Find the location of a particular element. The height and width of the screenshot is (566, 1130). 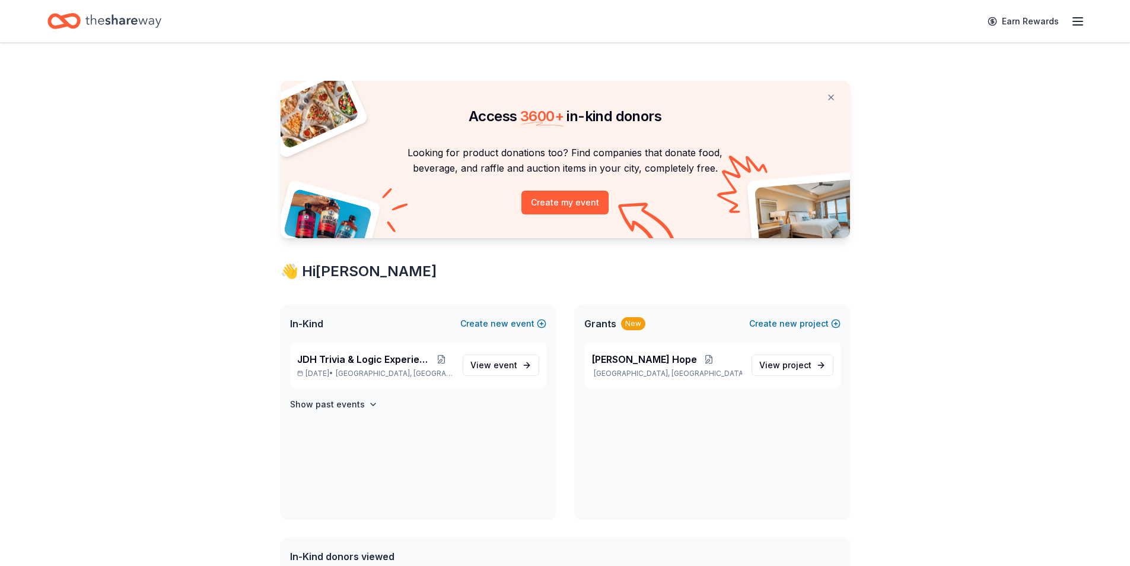

span: project is located at coordinates (797, 364).